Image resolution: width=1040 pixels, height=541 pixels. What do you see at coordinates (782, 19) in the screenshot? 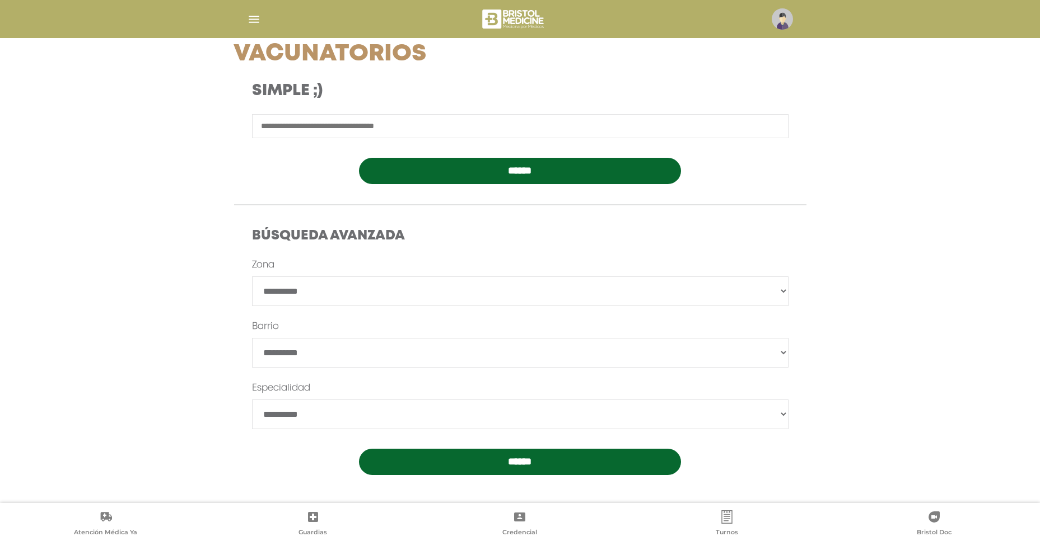
I see `img: profile-placeholder.svg` at bounding box center [782, 19].